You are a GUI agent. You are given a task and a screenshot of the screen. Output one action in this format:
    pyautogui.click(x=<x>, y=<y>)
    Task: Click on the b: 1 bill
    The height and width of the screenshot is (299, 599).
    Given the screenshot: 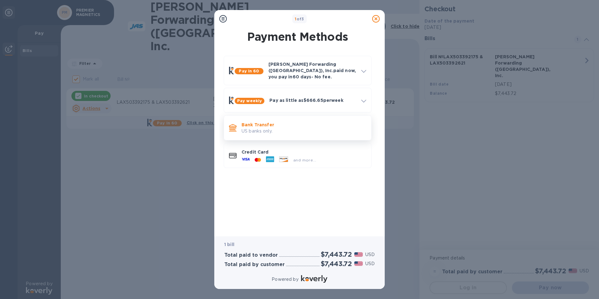 What is the action you would take?
    pyautogui.click(x=229, y=244)
    